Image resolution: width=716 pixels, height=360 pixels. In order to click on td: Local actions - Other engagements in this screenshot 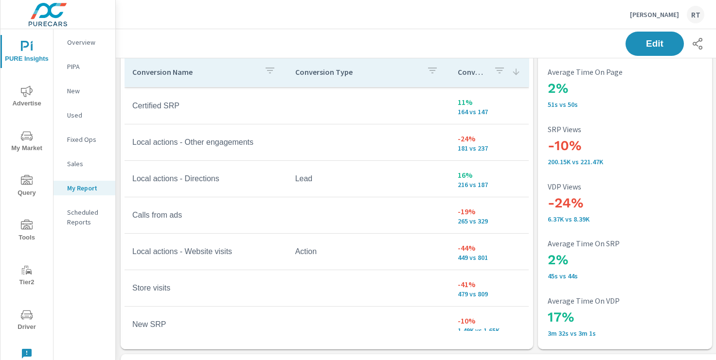, I will do `click(206, 142)`.